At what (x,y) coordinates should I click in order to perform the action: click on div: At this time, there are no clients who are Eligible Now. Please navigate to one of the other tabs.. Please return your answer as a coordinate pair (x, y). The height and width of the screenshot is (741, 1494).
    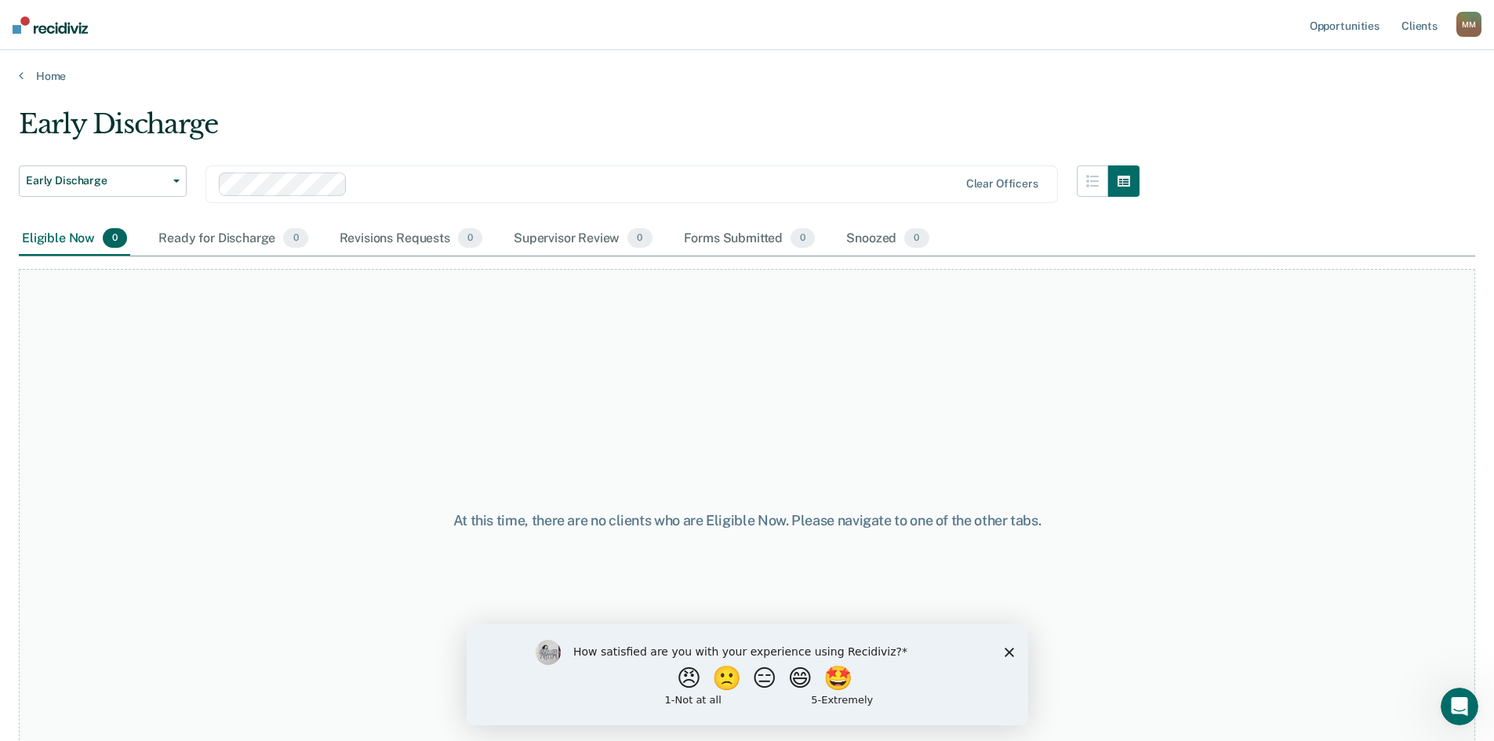
    Looking at the image, I should click on (747, 521).